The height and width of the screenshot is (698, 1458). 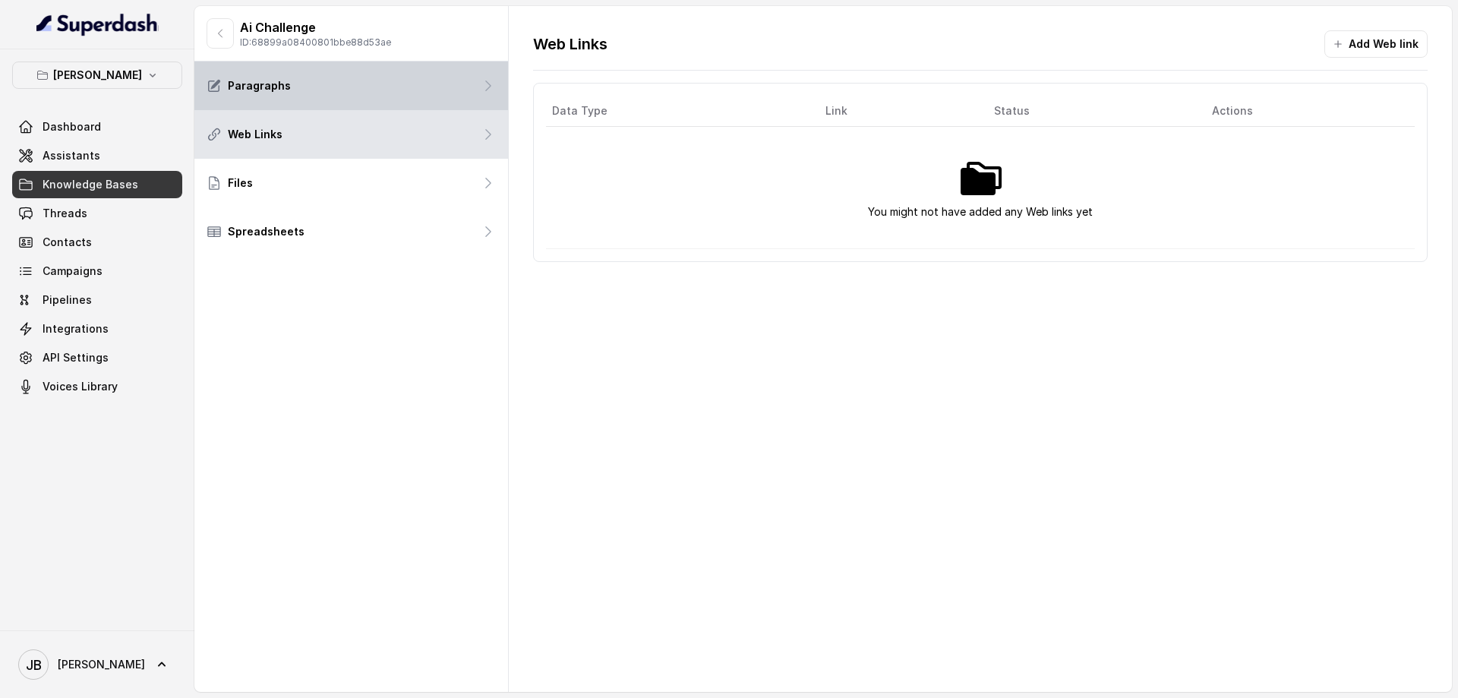 What do you see at coordinates (259, 86) in the screenshot?
I see `p: Paragraphs` at bounding box center [259, 86].